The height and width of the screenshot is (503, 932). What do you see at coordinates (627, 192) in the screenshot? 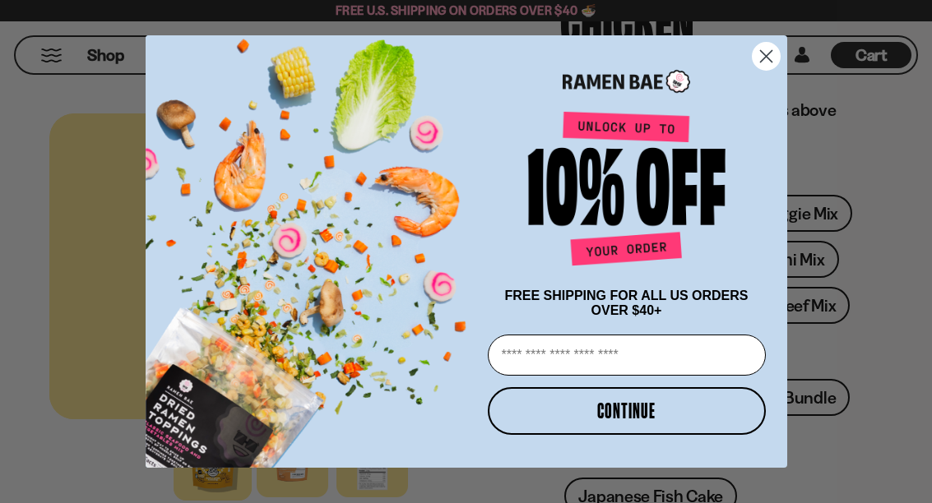
I see `img: Unlock up to 10% off` at bounding box center [627, 192].